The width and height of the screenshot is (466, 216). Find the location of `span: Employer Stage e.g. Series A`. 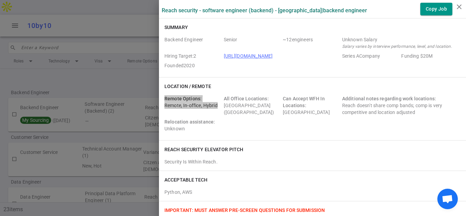

span: Employer Stage e.g. Series A is located at coordinates (370, 56).